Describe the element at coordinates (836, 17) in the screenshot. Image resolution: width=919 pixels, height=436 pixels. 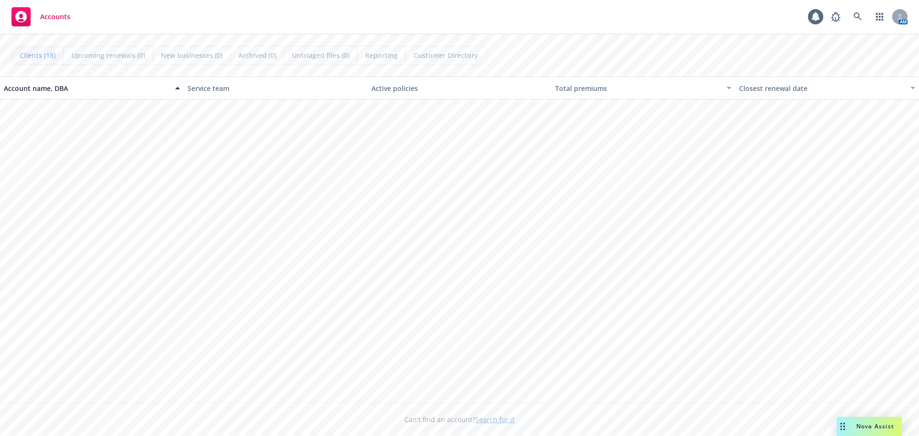
I see `a: Report a Bug` at that location.